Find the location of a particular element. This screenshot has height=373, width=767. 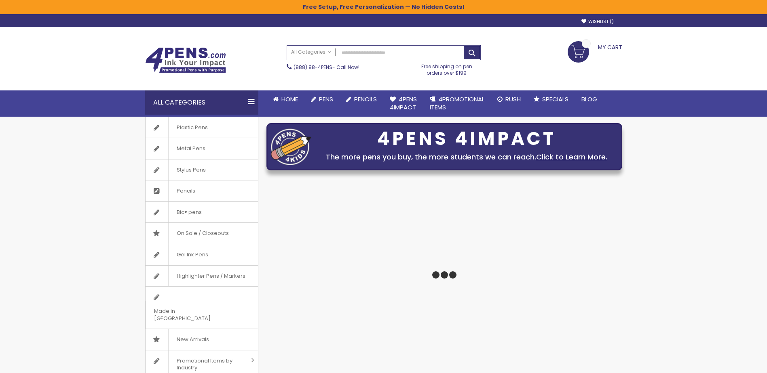

div: The more pens you buy, the more students we can reach. is located at coordinates (466, 157).